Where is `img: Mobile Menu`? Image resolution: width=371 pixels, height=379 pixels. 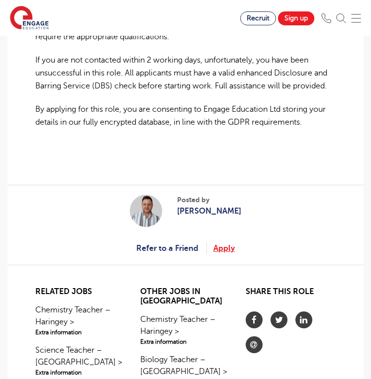
img: Mobile Menu is located at coordinates (356, 18).